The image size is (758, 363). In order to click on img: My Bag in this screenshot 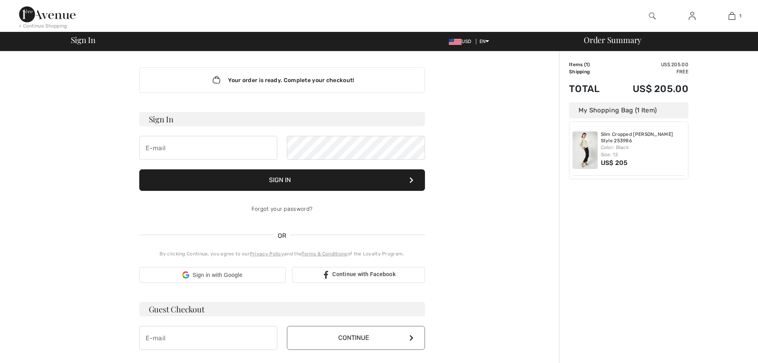, I will do `click(732, 16)`.